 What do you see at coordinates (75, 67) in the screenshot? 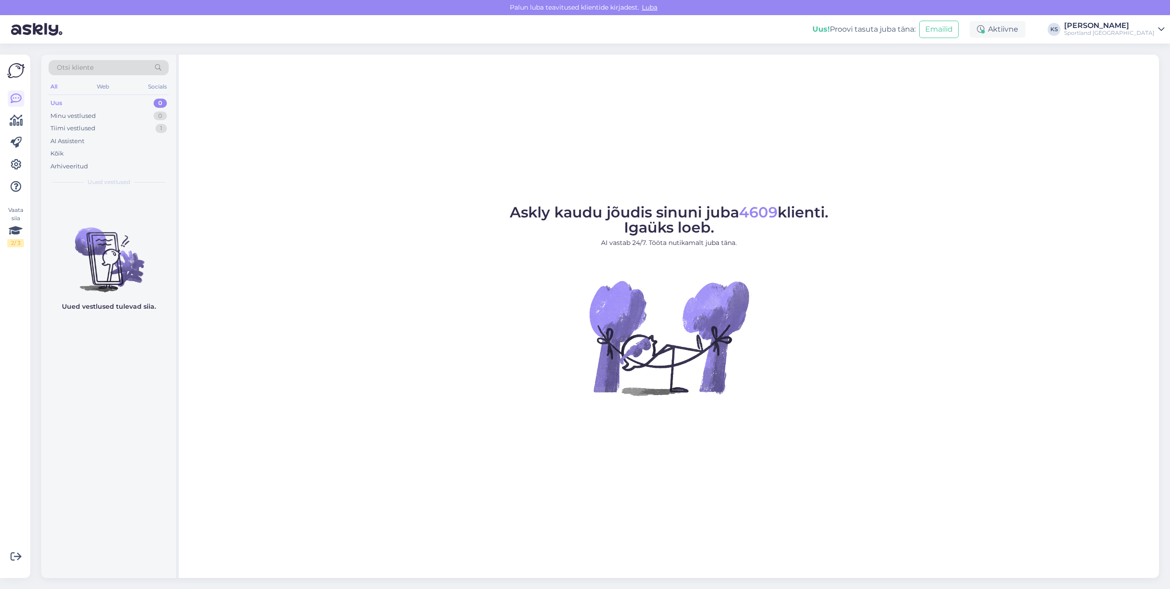
I see `span: Otsi kliente` at bounding box center [75, 67].